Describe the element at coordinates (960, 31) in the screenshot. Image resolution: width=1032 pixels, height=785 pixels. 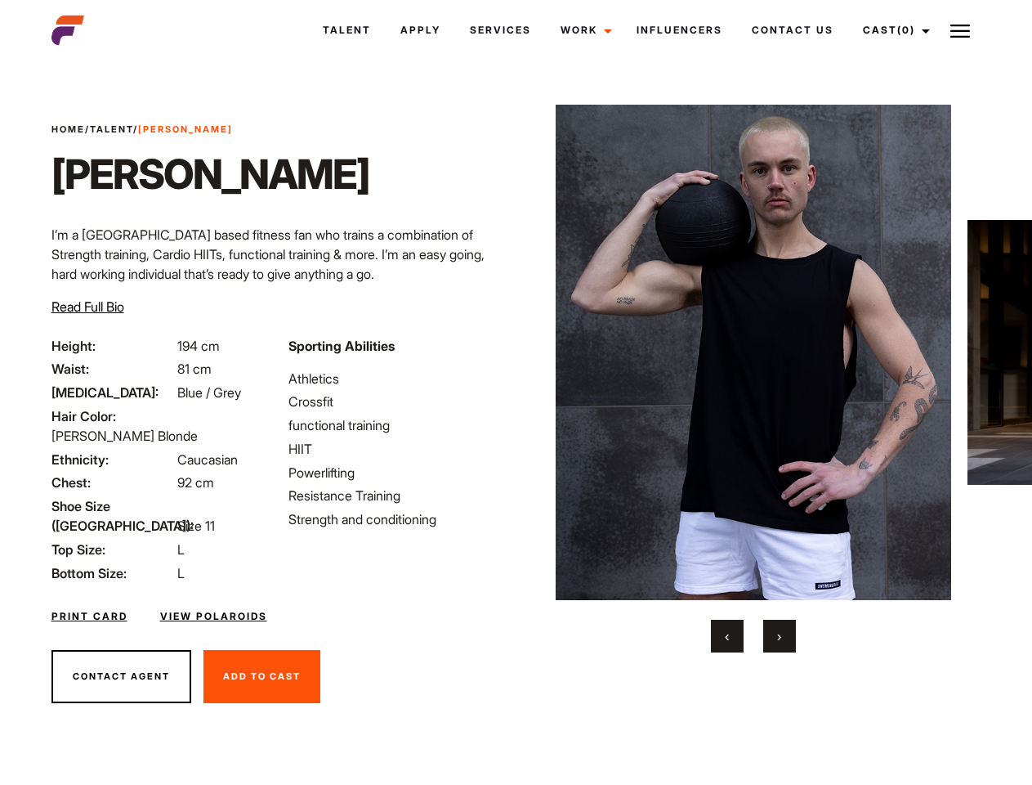
I see `img: Burger icon` at that location.